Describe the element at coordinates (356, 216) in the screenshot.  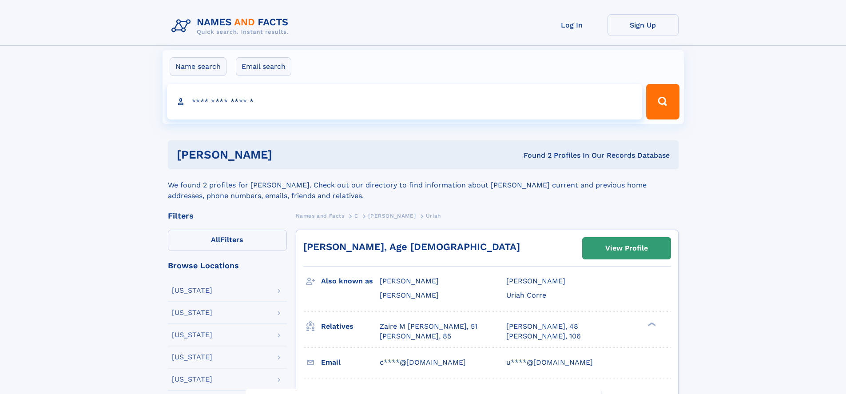
I see `span: C` at that location.